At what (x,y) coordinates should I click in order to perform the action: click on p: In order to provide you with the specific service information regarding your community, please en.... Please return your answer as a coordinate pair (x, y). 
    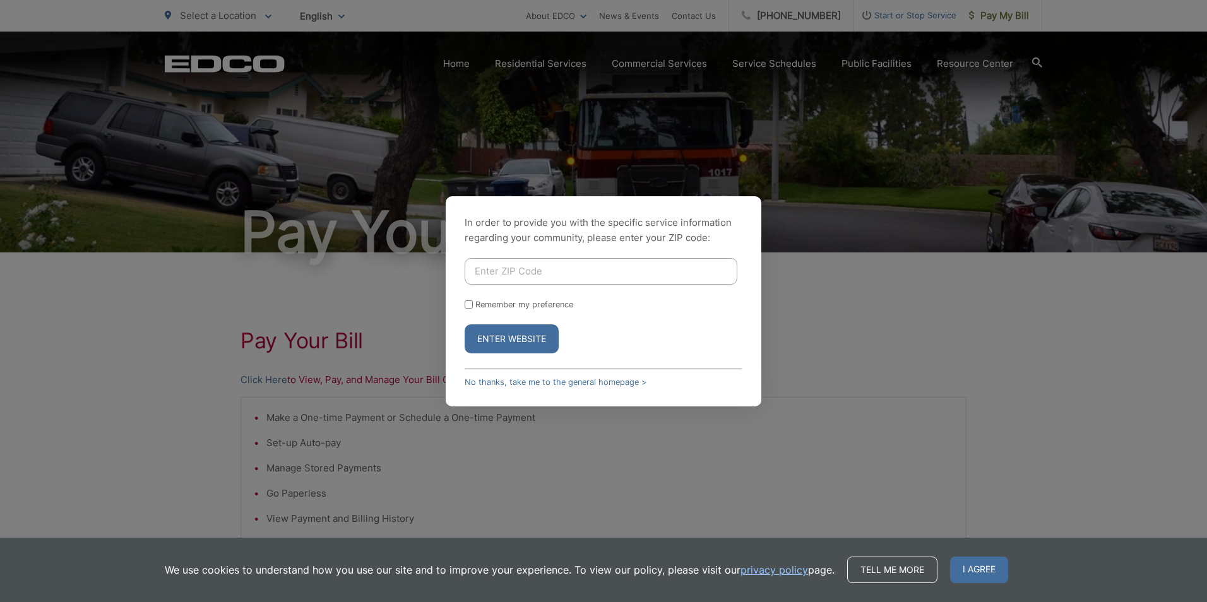
    Looking at the image, I should click on (604, 230).